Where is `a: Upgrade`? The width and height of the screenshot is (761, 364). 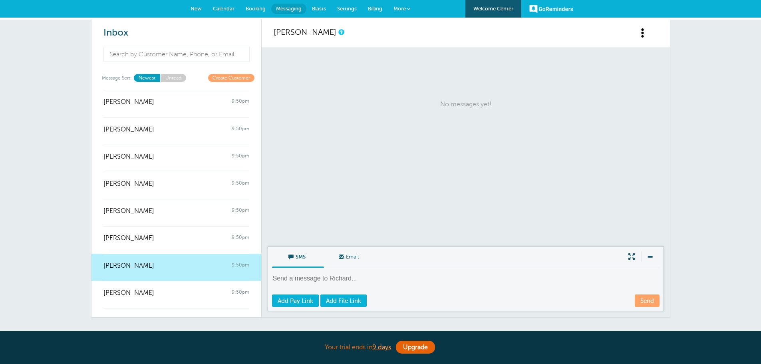
a: Upgrade is located at coordinates (415, 347).